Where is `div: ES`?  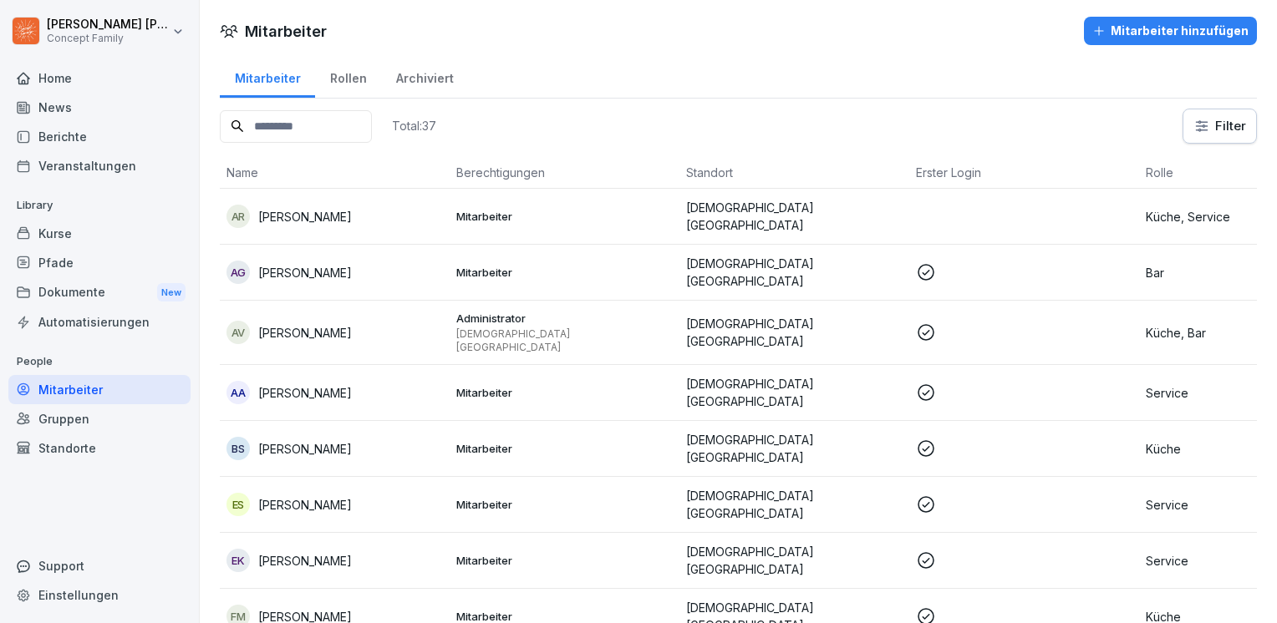 div: ES is located at coordinates (238, 505).